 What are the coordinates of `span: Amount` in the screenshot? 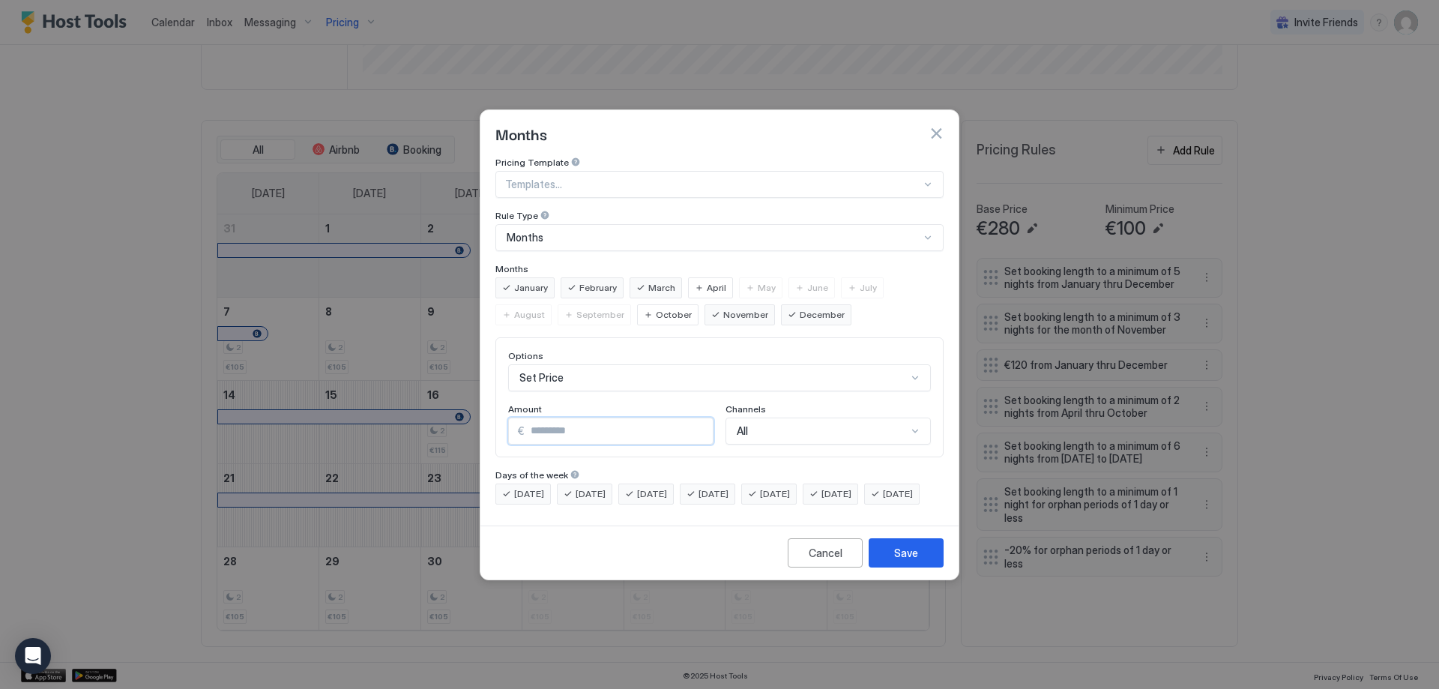 It's located at (525, 409).